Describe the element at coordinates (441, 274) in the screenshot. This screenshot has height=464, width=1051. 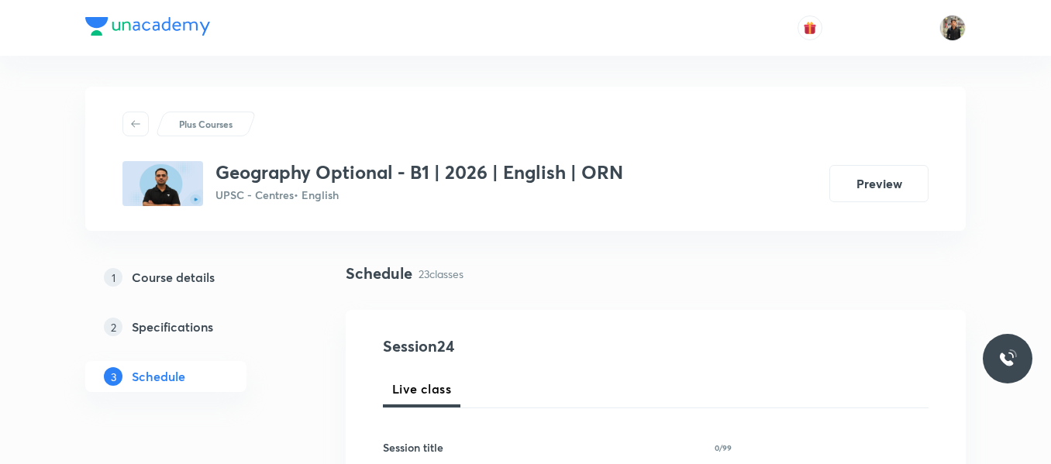
I see `p: 23 classes` at that location.